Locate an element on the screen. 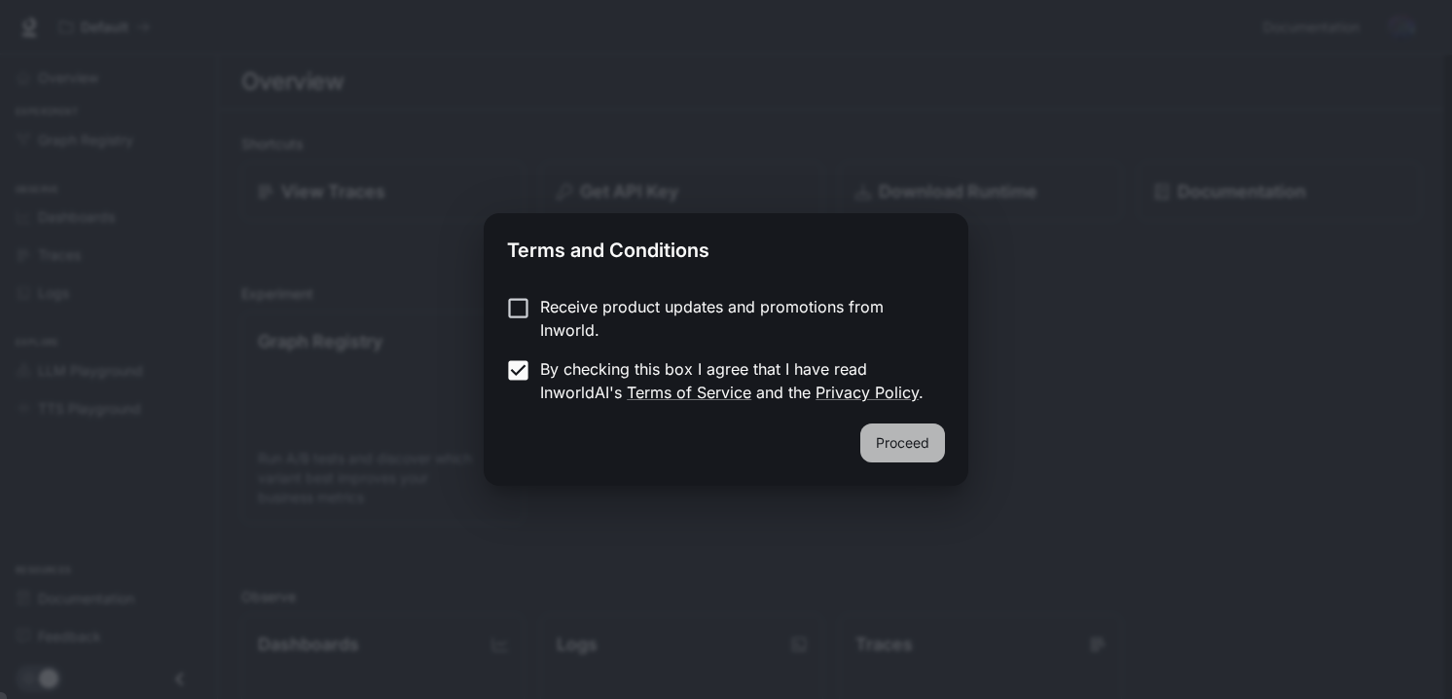  p: By checking this box I agree that I have read InworldAI's and the . is located at coordinates (735, 381).